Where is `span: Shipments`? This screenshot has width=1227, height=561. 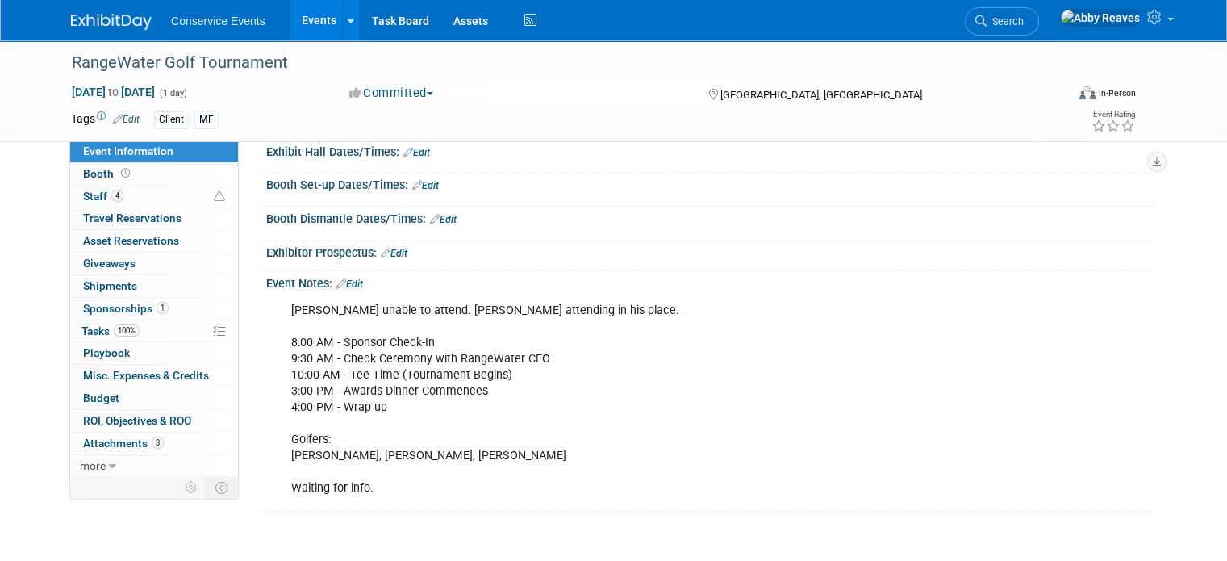
span: Shipments is located at coordinates (110, 286).